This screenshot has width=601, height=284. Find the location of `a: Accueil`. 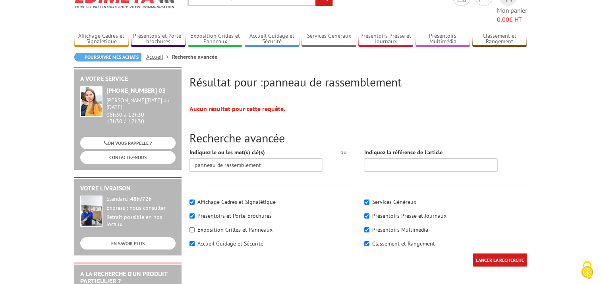

a: Accueil is located at coordinates (159, 57).